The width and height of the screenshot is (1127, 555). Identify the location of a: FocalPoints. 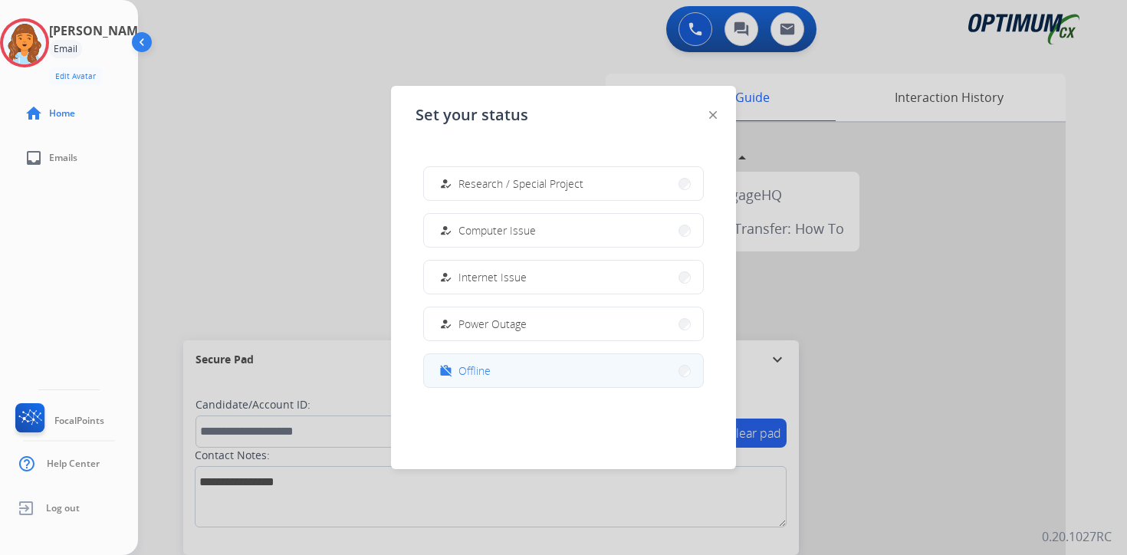
(58, 421).